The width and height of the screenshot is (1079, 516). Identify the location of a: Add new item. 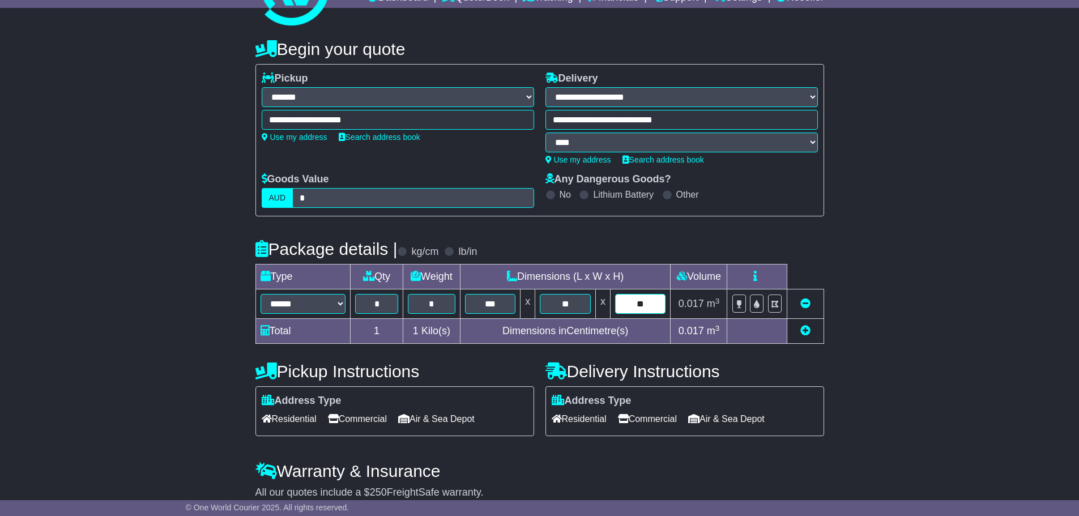
(805, 331).